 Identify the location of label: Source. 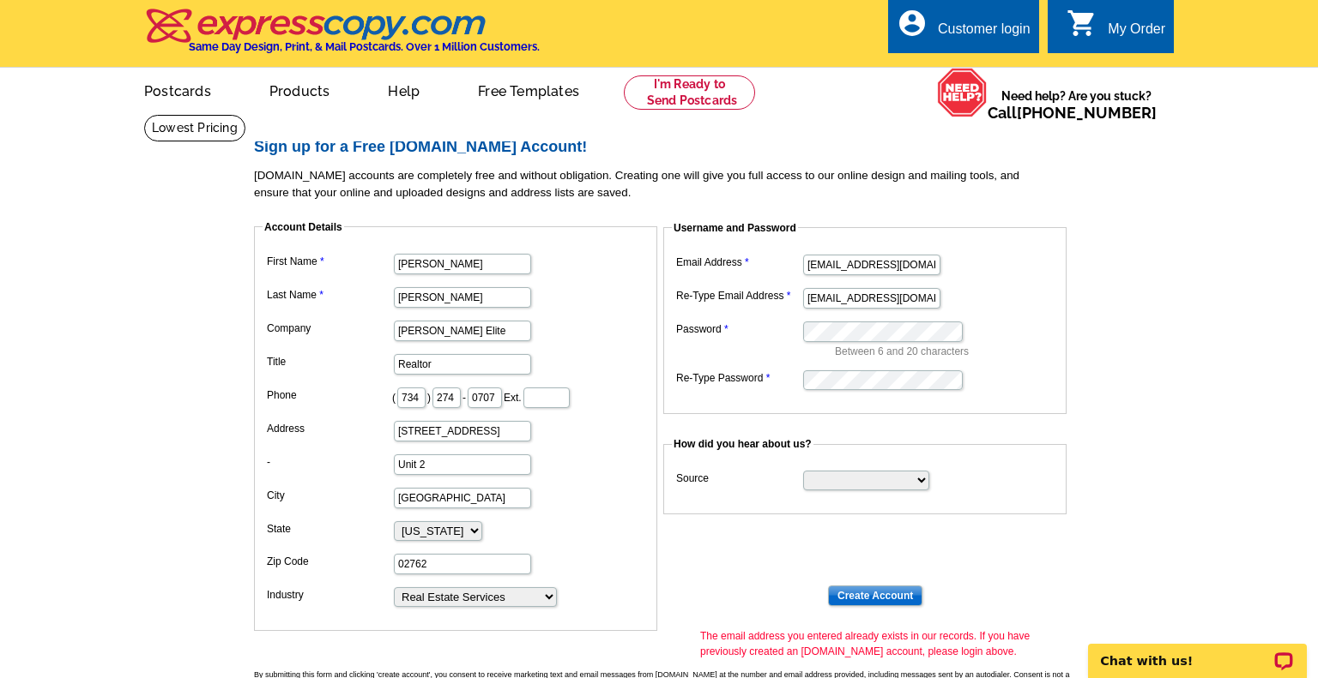
(739, 479).